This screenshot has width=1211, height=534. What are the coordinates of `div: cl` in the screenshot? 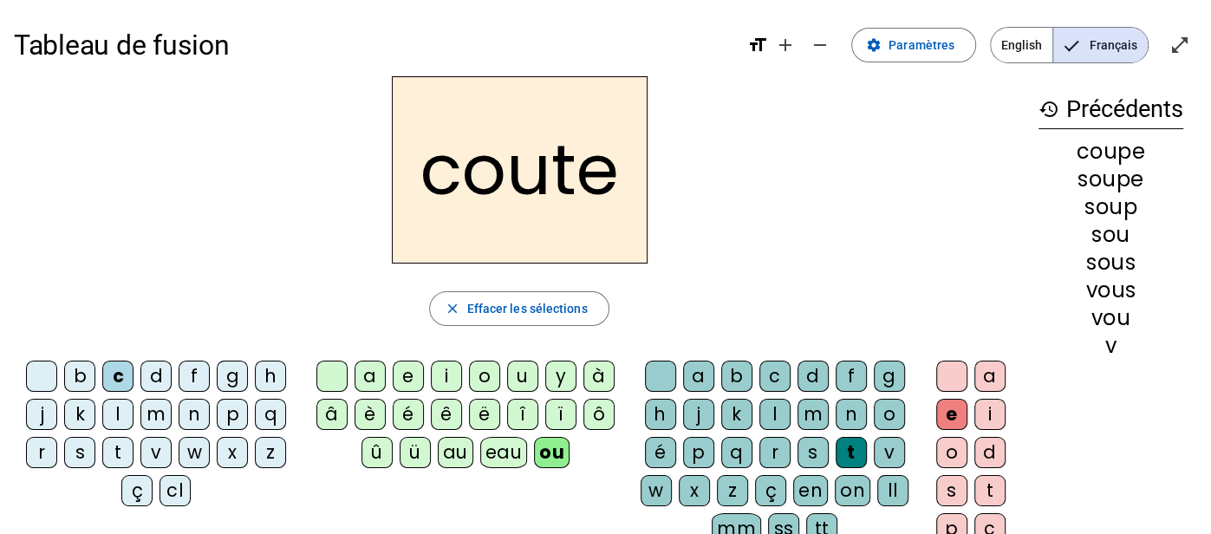 It's located at (175, 490).